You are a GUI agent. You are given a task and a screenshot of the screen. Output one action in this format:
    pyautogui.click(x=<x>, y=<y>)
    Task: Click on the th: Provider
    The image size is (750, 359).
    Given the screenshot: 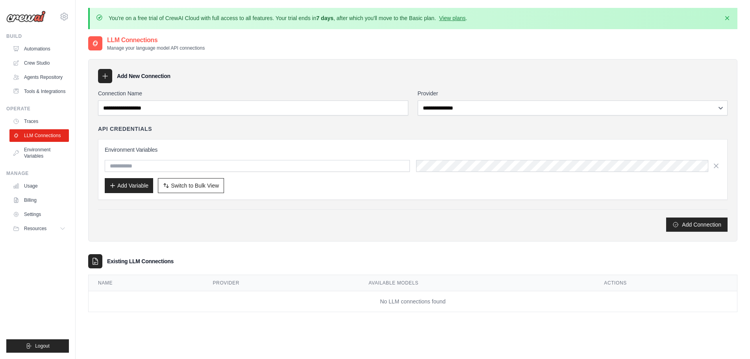 What is the action you would take?
    pyautogui.click(x=282, y=283)
    